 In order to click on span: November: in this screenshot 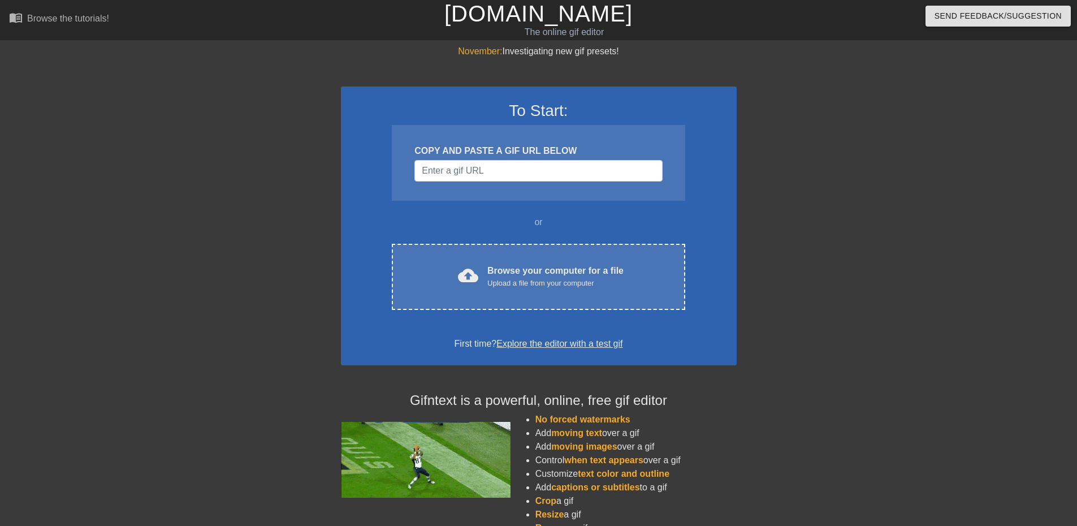, I will do `click(480, 51)`.